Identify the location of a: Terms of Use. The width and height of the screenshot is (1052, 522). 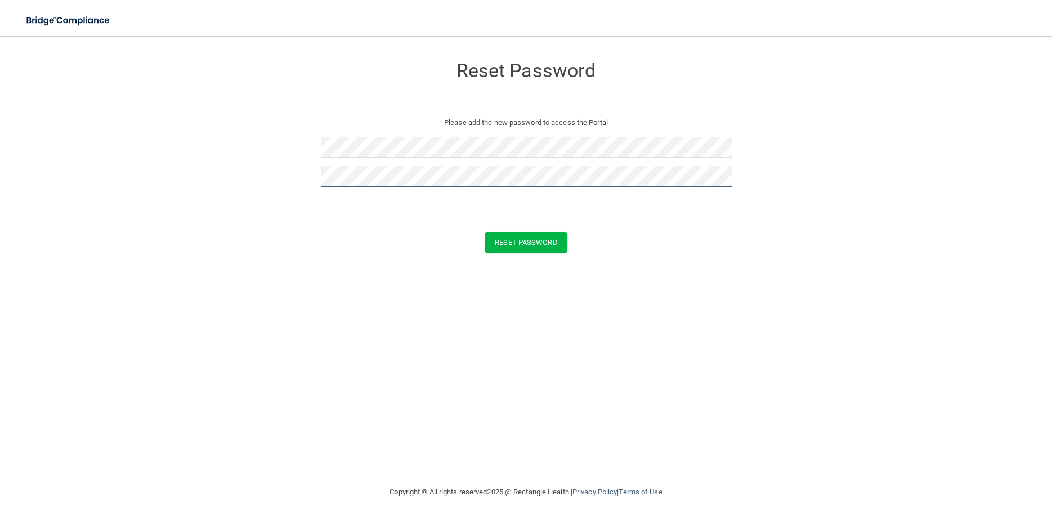
(640, 491).